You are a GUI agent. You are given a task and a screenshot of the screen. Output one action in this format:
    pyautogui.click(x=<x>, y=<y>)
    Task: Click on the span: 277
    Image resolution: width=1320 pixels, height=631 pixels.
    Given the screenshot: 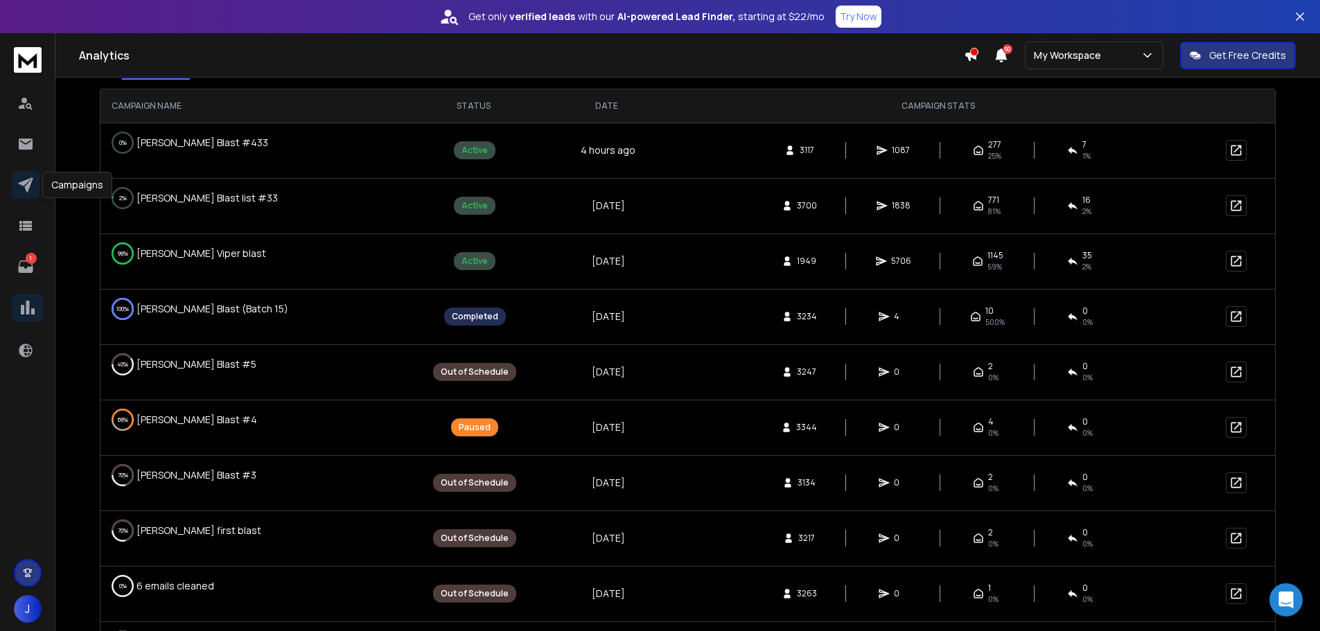 What is the action you would take?
    pyautogui.click(x=994, y=145)
    